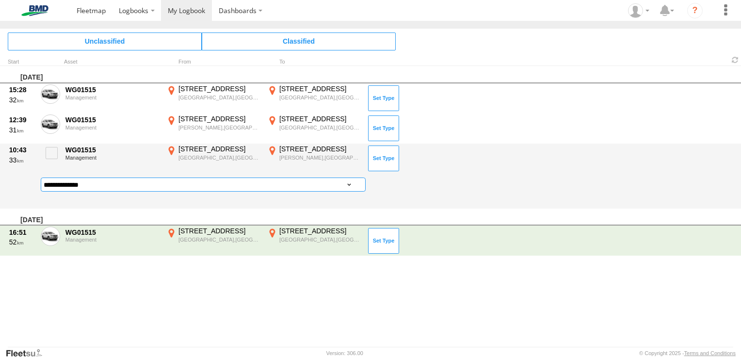 The image size is (741, 358). What do you see at coordinates (22, 62) in the screenshot?
I see `div: Click to Sort` at bounding box center [22, 62].